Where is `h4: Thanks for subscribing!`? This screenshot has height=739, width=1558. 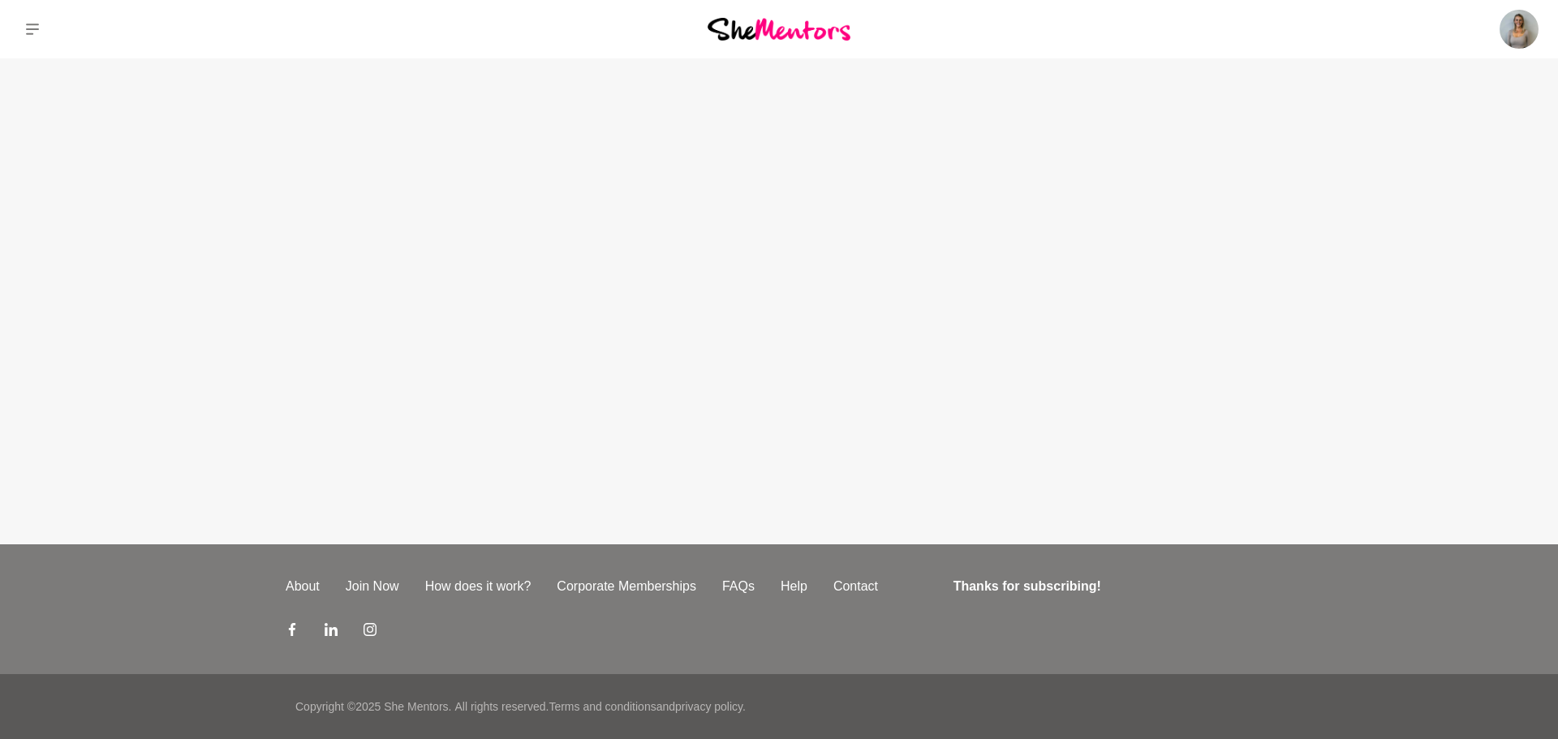 h4: Thanks for subscribing! is located at coordinates (1108, 587).